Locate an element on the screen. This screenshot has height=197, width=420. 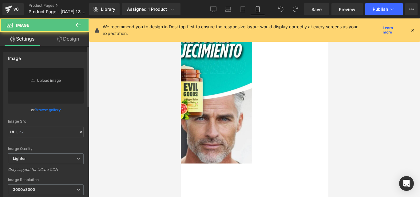
a: Design is located at coordinates (68, 39).